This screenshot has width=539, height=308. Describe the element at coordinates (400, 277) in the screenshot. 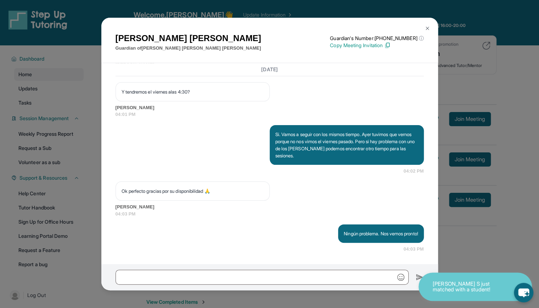

I see `img: Emoji` at that location.